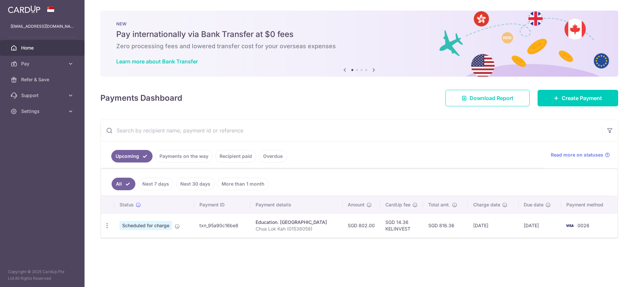  What do you see at coordinates (43, 80) in the screenshot?
I see `span: Refer & Save` at bounding box center [43, 80].